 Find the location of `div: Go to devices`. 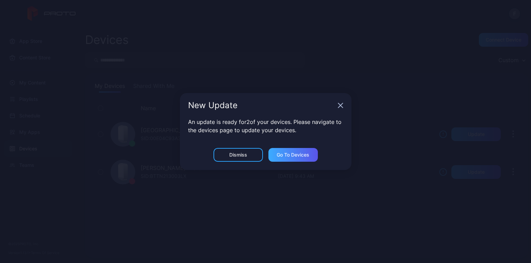

div: Go to devices is located at coordinates (293, 155).